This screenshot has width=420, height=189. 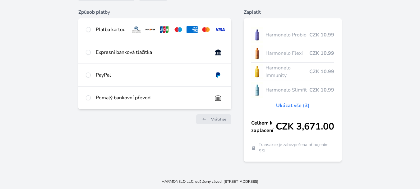 I want to click on img: discover.svg, so click(x=150, y=30).